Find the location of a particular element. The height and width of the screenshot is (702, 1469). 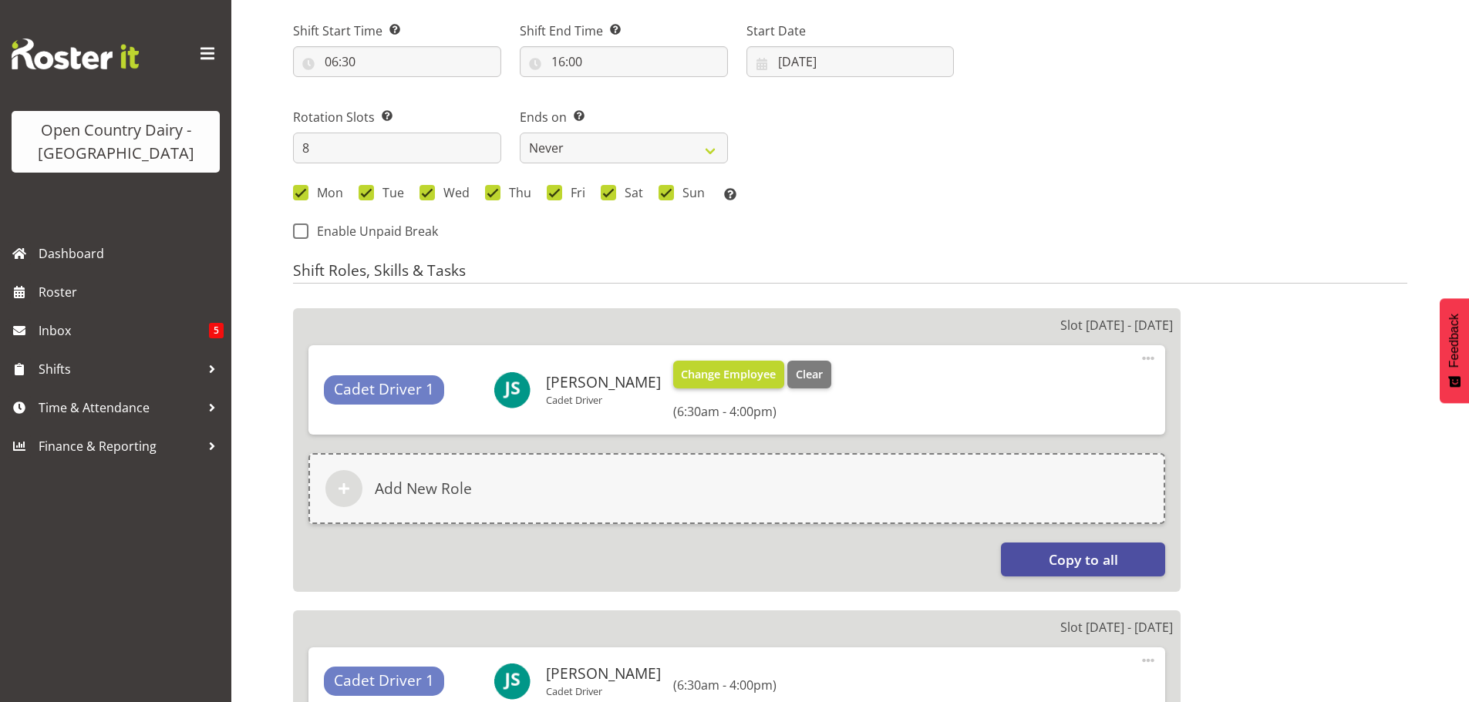

span: Wed is located at coordinates (452, 193).